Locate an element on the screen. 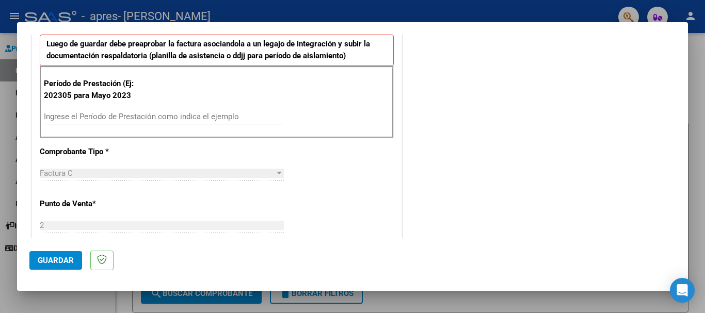 This screenshot has height=313, width=705. p: Período de Prestación (Ej: 202305 para Mayo 2023 is located at coordinates (95, 89).